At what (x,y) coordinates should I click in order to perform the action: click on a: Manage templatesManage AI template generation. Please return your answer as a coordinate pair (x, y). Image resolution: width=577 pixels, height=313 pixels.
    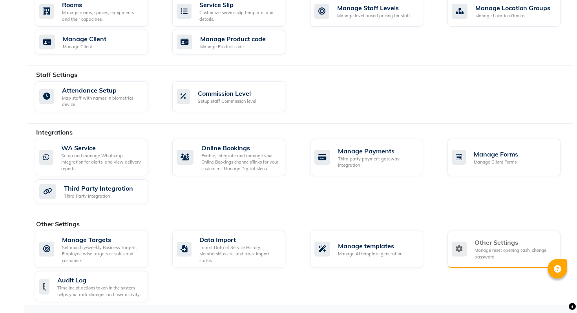
    Looking at the image, I should click on (373, 250).